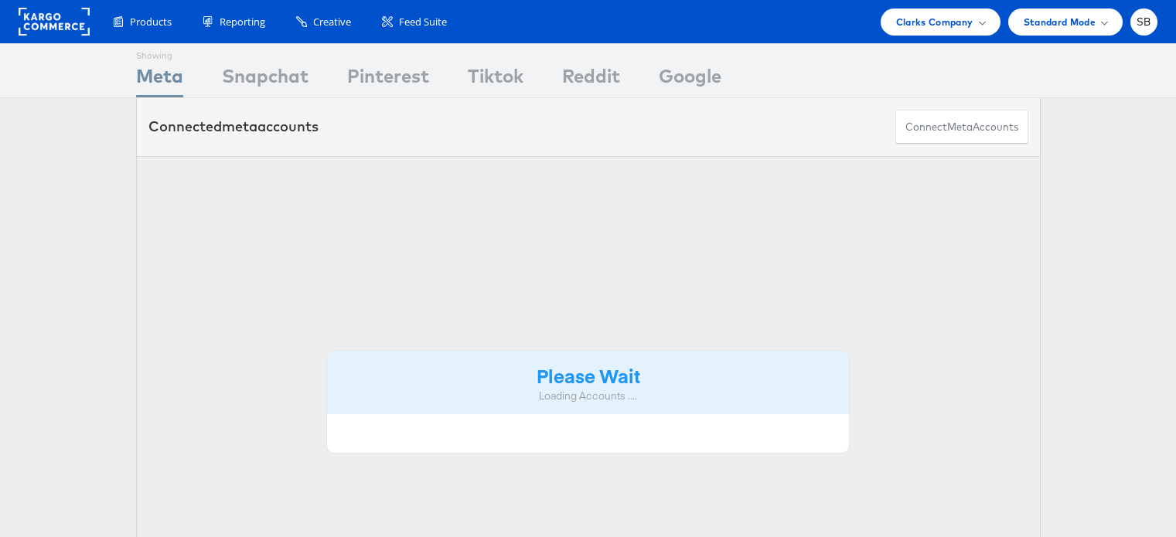  I want to click on div: Connected accounts, so click(233, 127).